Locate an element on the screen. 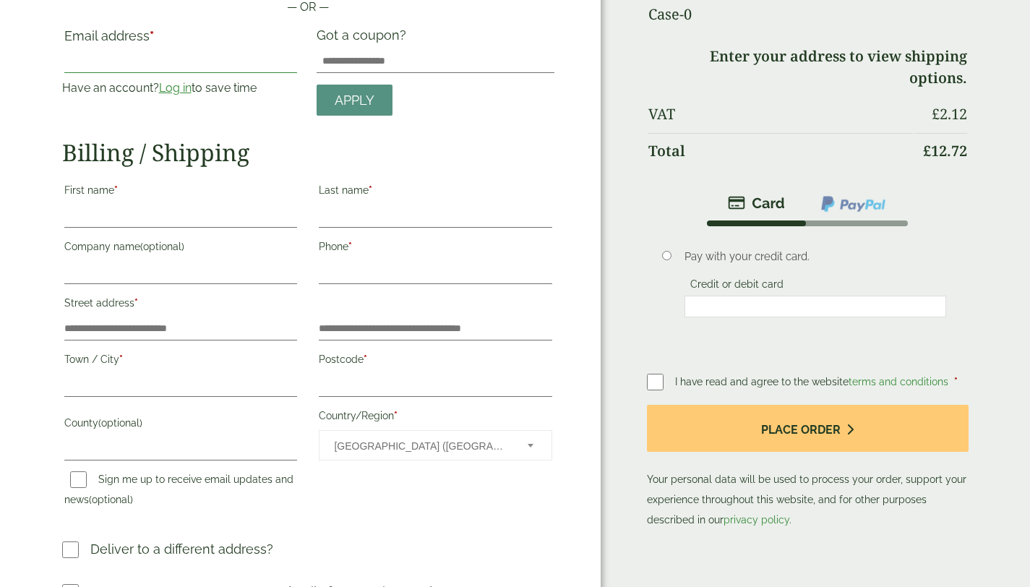  label: Sign me up to receive email updates and news is located at coordinates (178, 491).